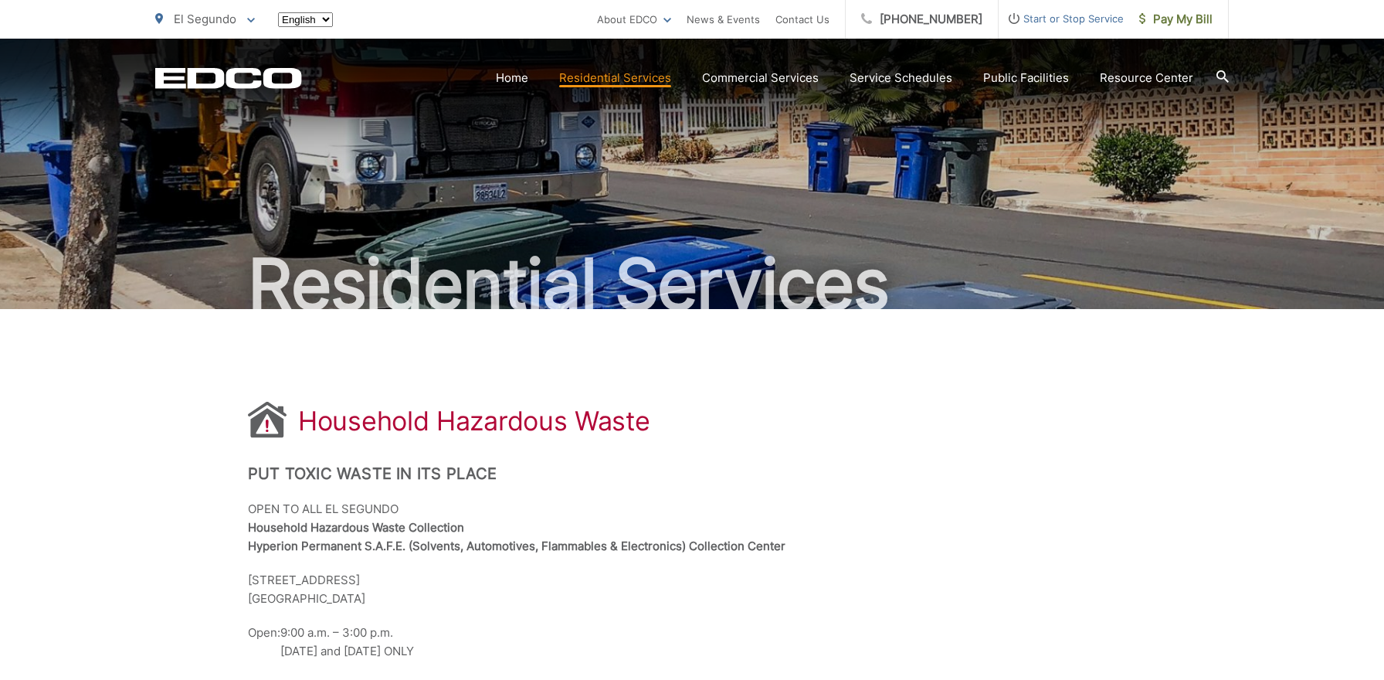  I want to click on td: Open:, so click(264, 642).